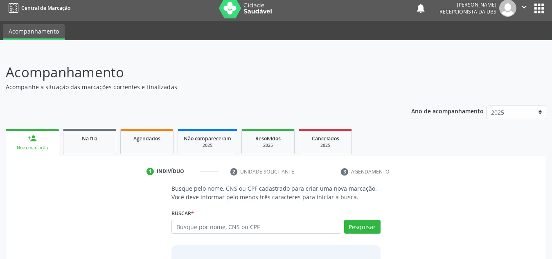 This screenshot has width=552, height=259. What do you see at coordinates (468, 11) in the screenshot?
I see `span: Recepcionista da UBS` at bounding box center [468, 11].